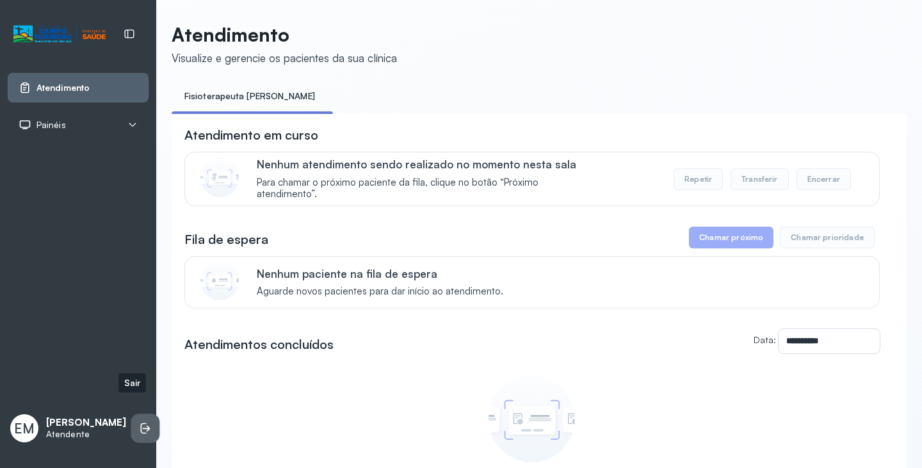 The height and width of the screenshot is (468, 922). I want to click on h3: Fila de espera, so click(226, 239).